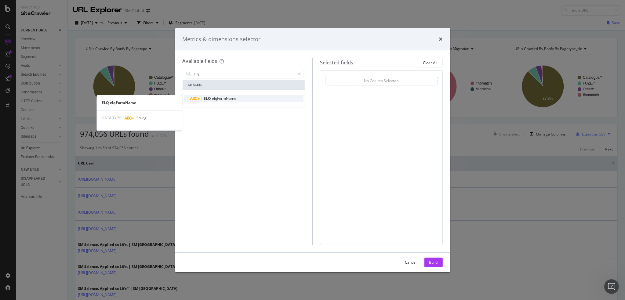 The height and width of the screenshot is (300, 625). Describe the element at coordinates (441, 39) in the screenshot. I see `div: times` at that location.